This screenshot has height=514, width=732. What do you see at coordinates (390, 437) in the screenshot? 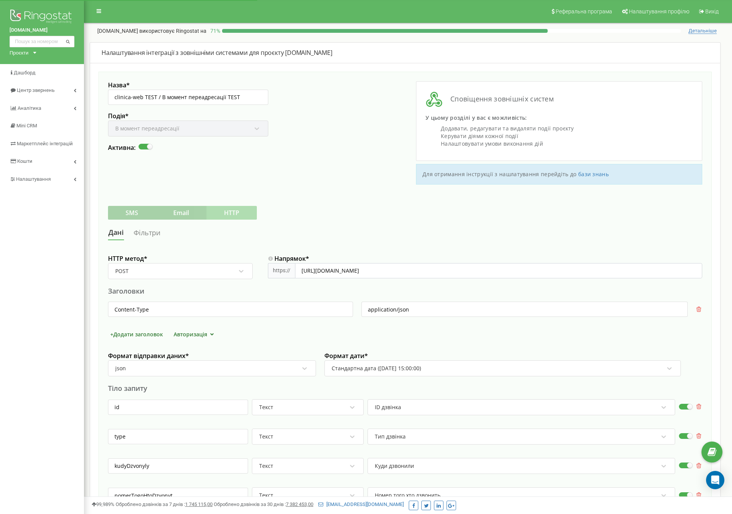
I see `div: Тип дзвінка` at bounding box center [390, 437].